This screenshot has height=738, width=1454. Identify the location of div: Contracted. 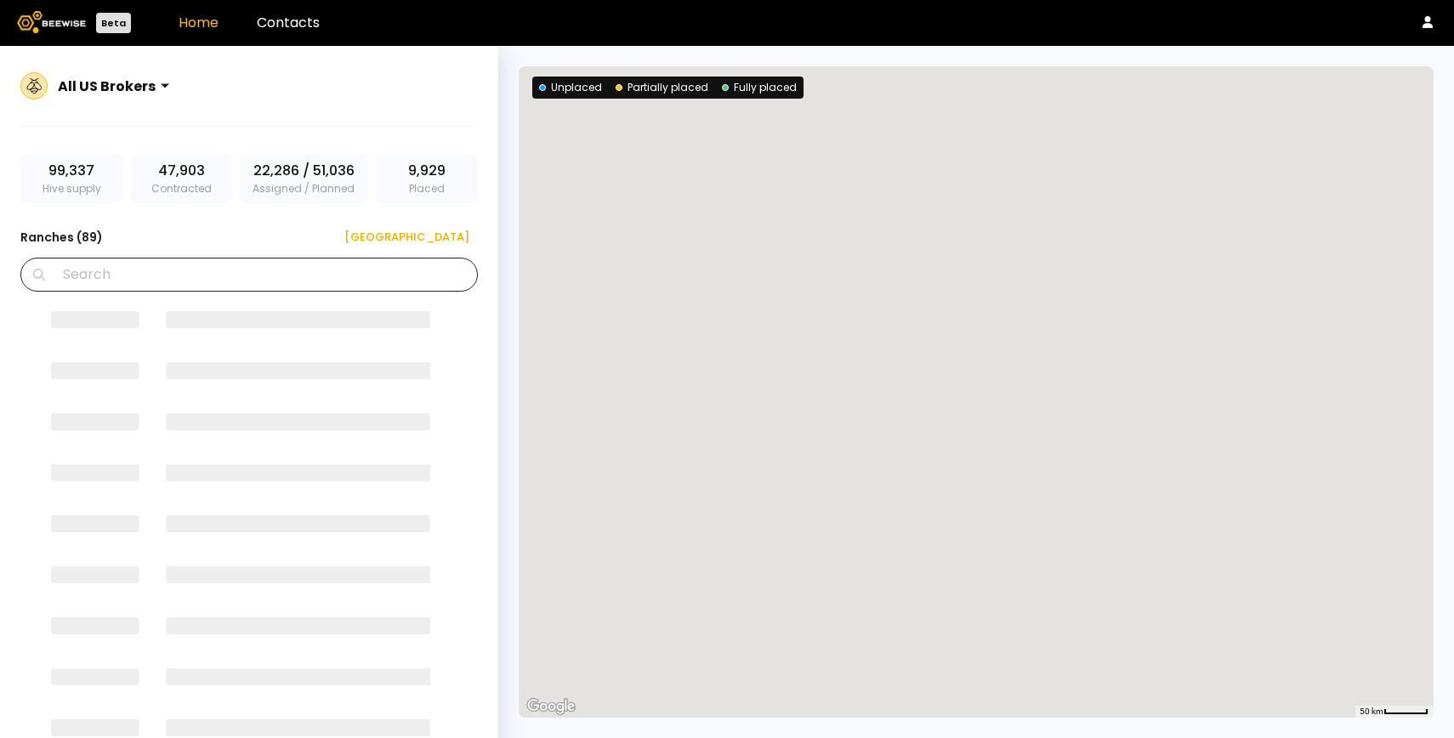
(181, 179).